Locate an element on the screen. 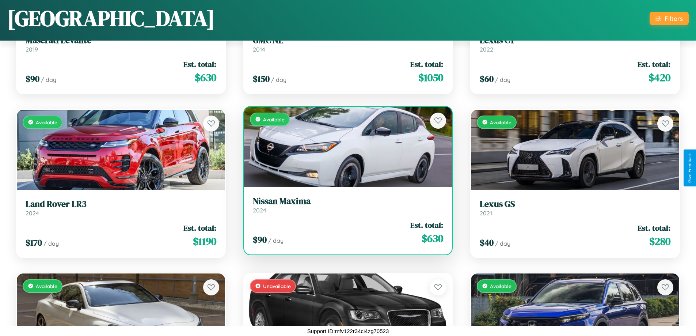  a: Maserati Levante2019 is located at coordinates (121, 44).